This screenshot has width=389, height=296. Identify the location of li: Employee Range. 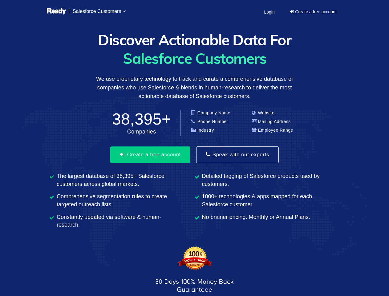
(282, 131).